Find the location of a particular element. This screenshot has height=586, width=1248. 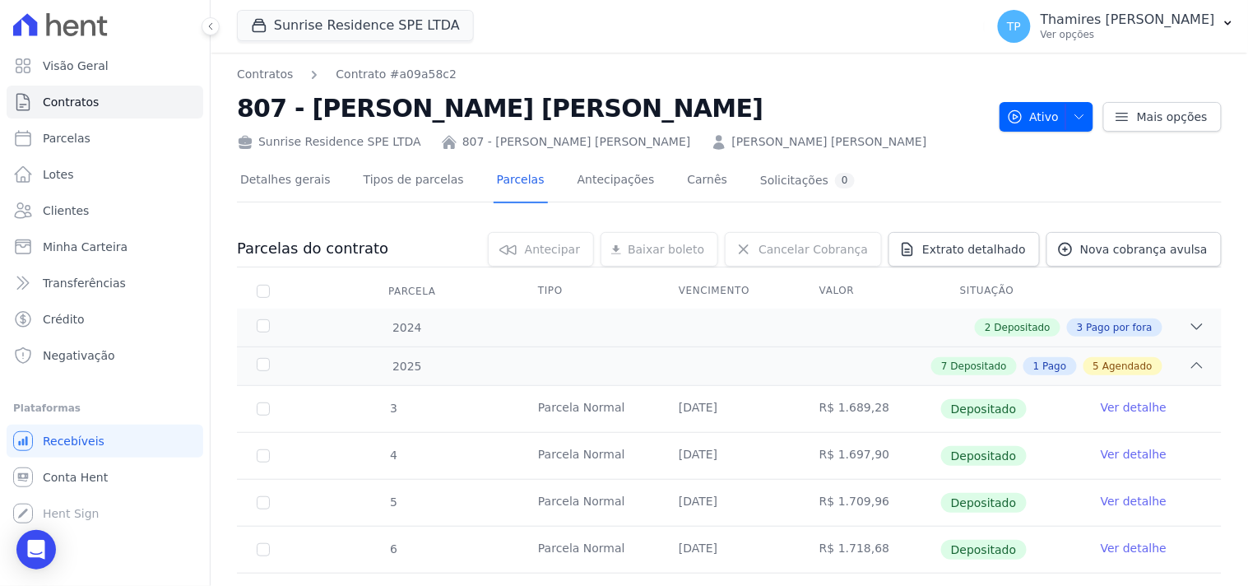

a: Contrato #a09a58c2 is located at coordinates (396, 74).